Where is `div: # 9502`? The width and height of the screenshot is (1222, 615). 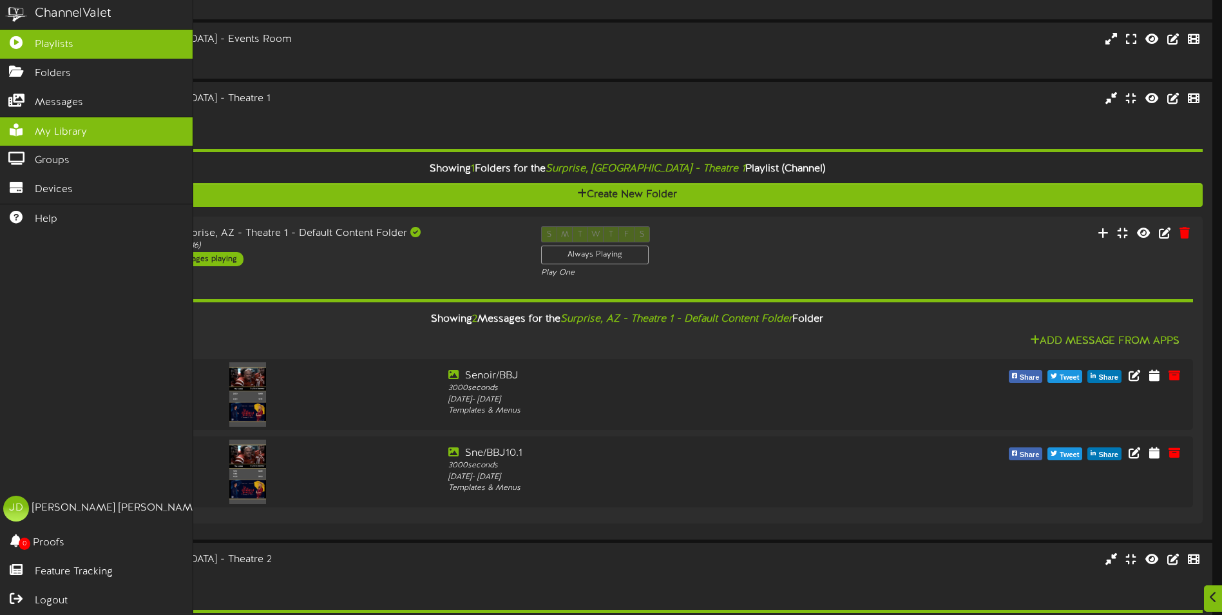 div: # 9502 is located at coordinates (285, 63).